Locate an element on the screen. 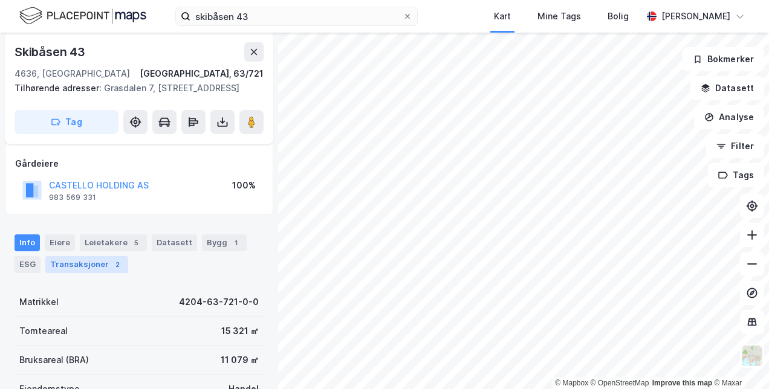  div: Bygg is located at coordinates (224, 243).